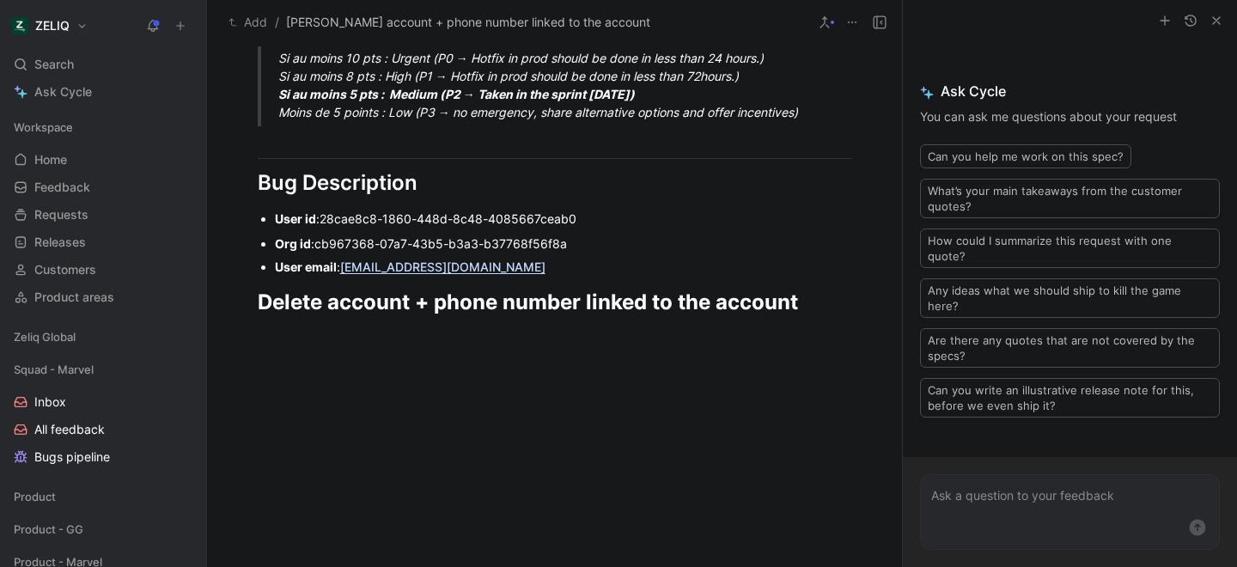  I want to click on div: Bug Description, so click(555, 183).